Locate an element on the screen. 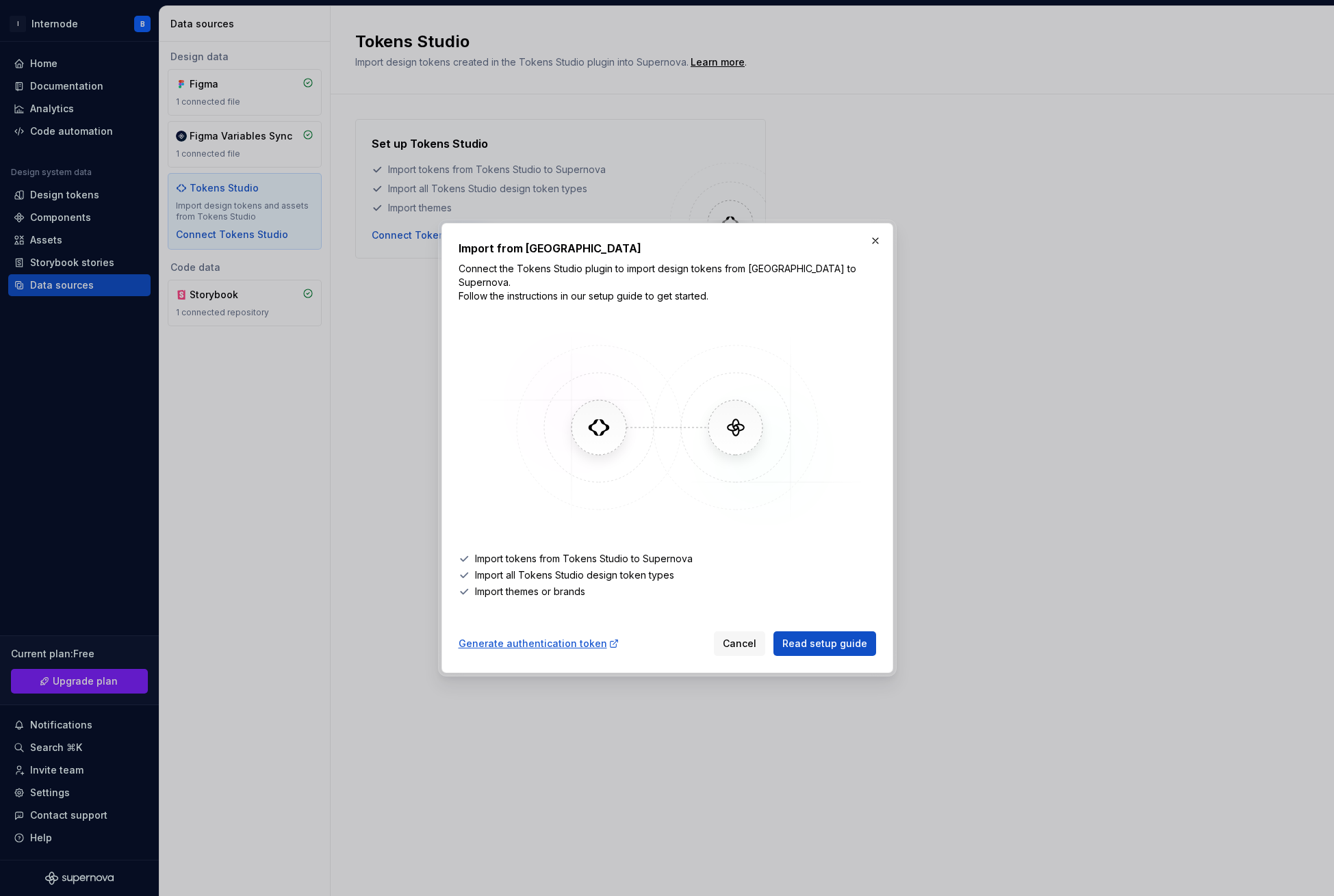  li: Import all Tokens Studio design token types is located at coordinates (667, 575).